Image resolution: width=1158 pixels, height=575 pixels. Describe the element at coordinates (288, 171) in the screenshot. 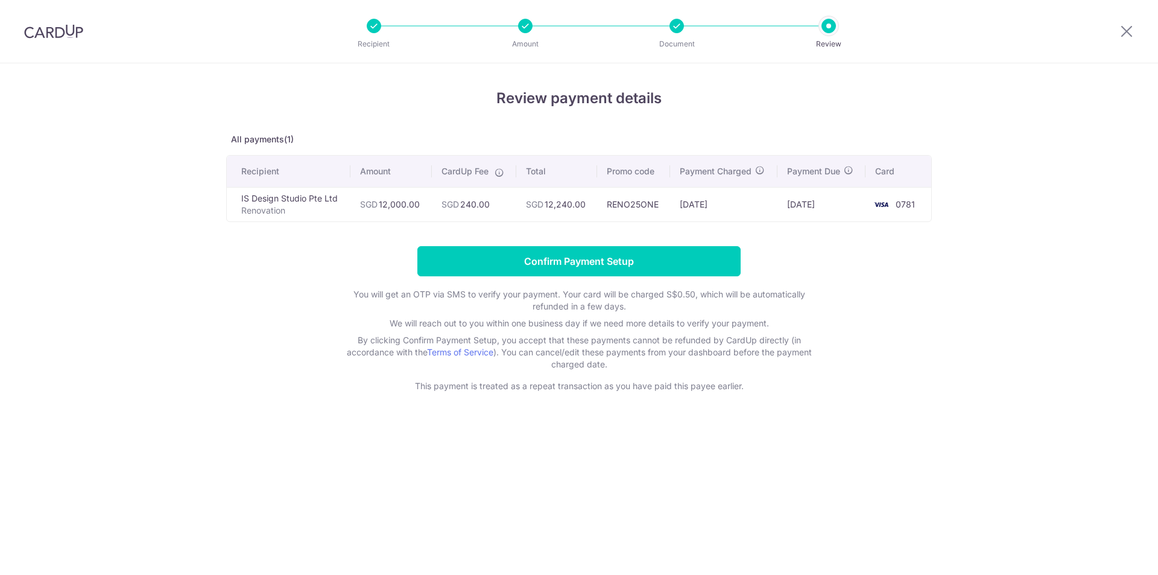

I see `th: Recipient` at that location.